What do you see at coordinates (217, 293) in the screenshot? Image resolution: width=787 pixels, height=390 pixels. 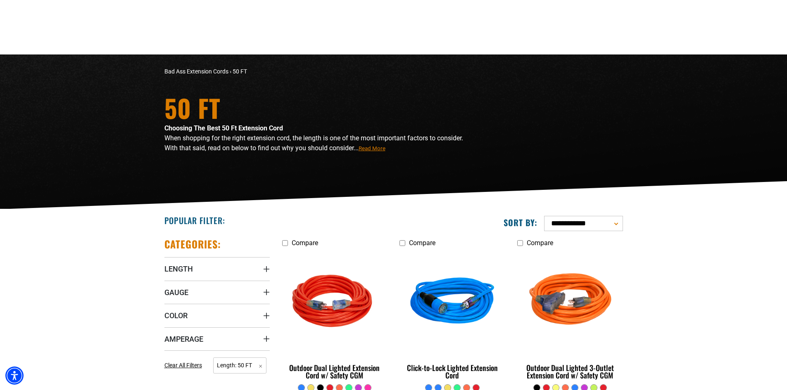 I see `summary: Gauge` at bounding box center [217, 293].